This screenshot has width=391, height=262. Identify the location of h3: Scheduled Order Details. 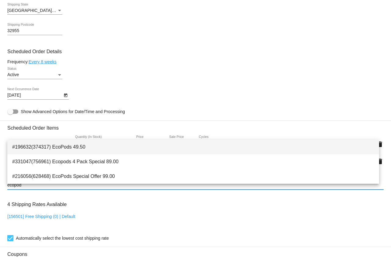
(196, 51).